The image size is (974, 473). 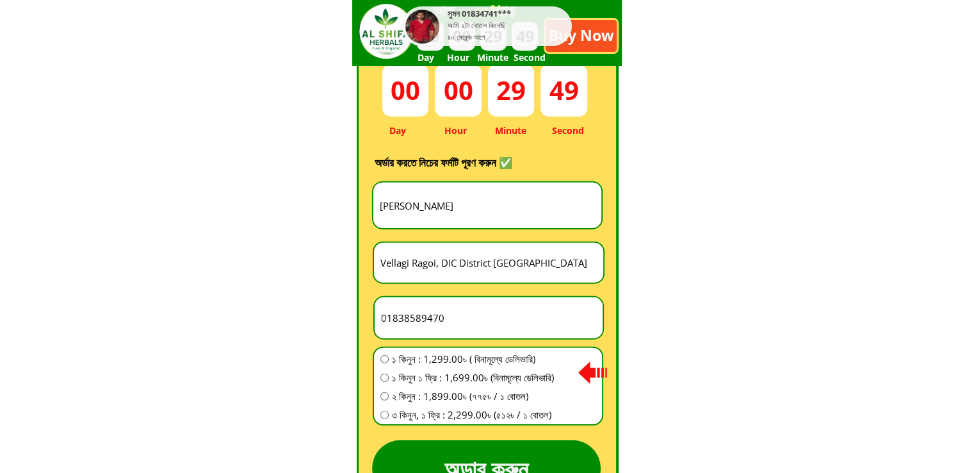 What do you see at coordinates (508, 26) in the screenshot?
I see `div: আমি ২টা বোতল কিনেছি` at bounding box center [508, 26].